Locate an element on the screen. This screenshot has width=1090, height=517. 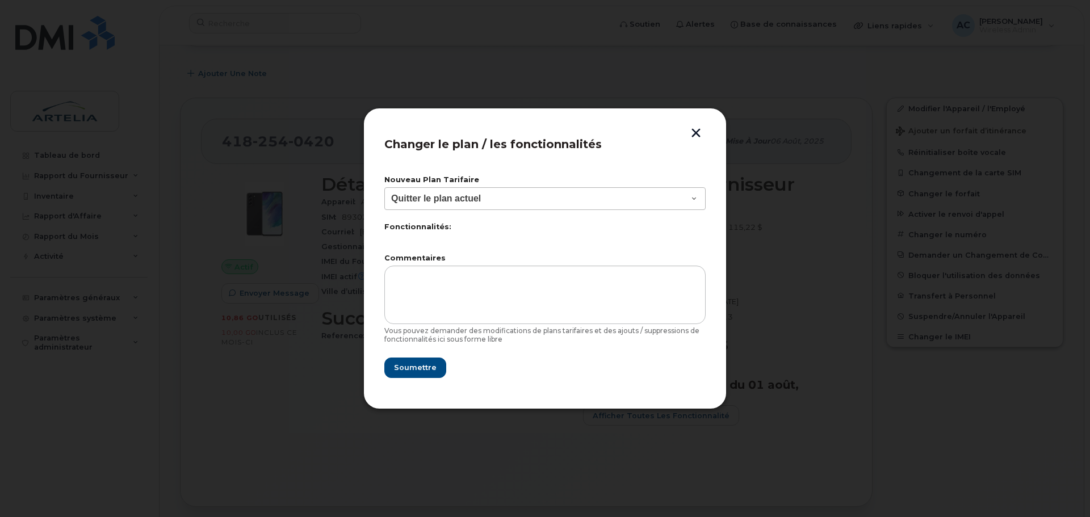
span: Soumettre is located at coordinates (415, 367).